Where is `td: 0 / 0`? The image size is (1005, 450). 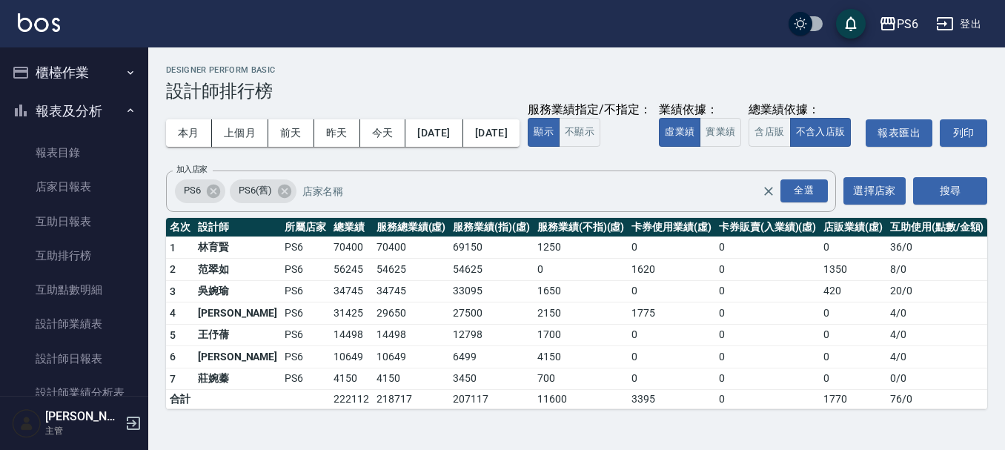
td: 0 / 0 is located at coordinates (937, 379).